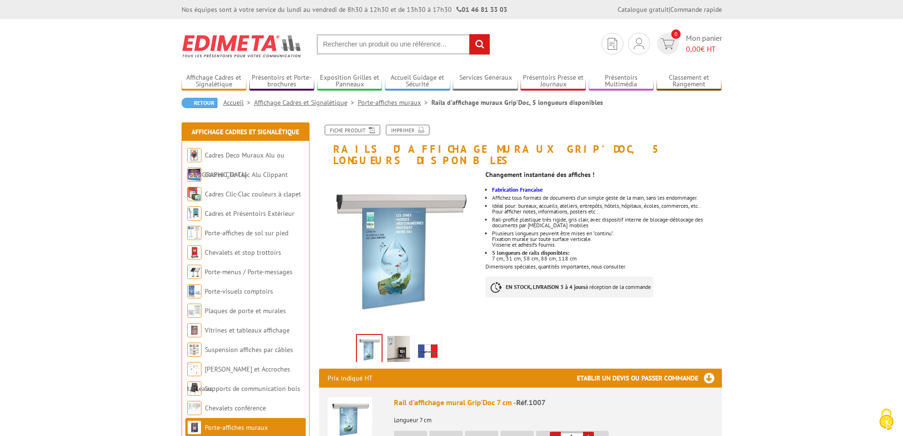 This screenshot has width=903, height=436. What do you see at coordinates (428, 350) in the screenshot?
I see `img: edimeta_produit_fabrique_en_france.jpg` at bounding box center [428, 350].